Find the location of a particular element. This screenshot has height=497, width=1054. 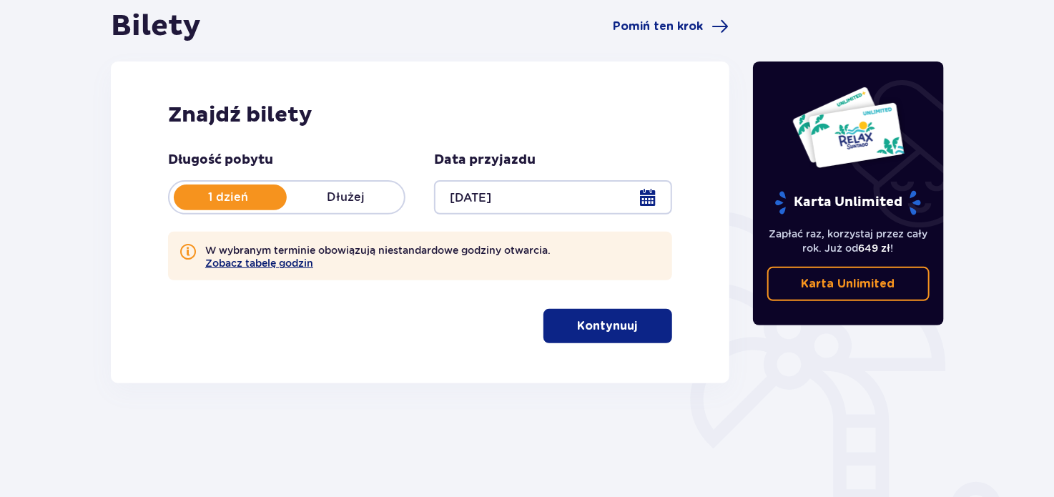

h1: Bilety is located at coordinates (156, 26).